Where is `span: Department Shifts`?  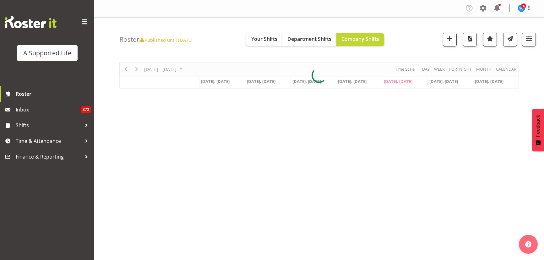
span: Department Shifts is located at coordinates (309, 39).